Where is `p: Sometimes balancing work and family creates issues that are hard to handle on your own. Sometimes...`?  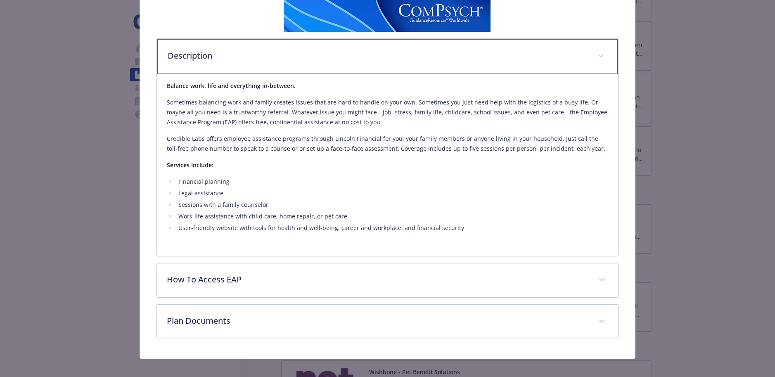 p: Sometimes balancing work and family creates issues that are hard to handle on your own. Sometimes... is located at coordinates (387, 112).